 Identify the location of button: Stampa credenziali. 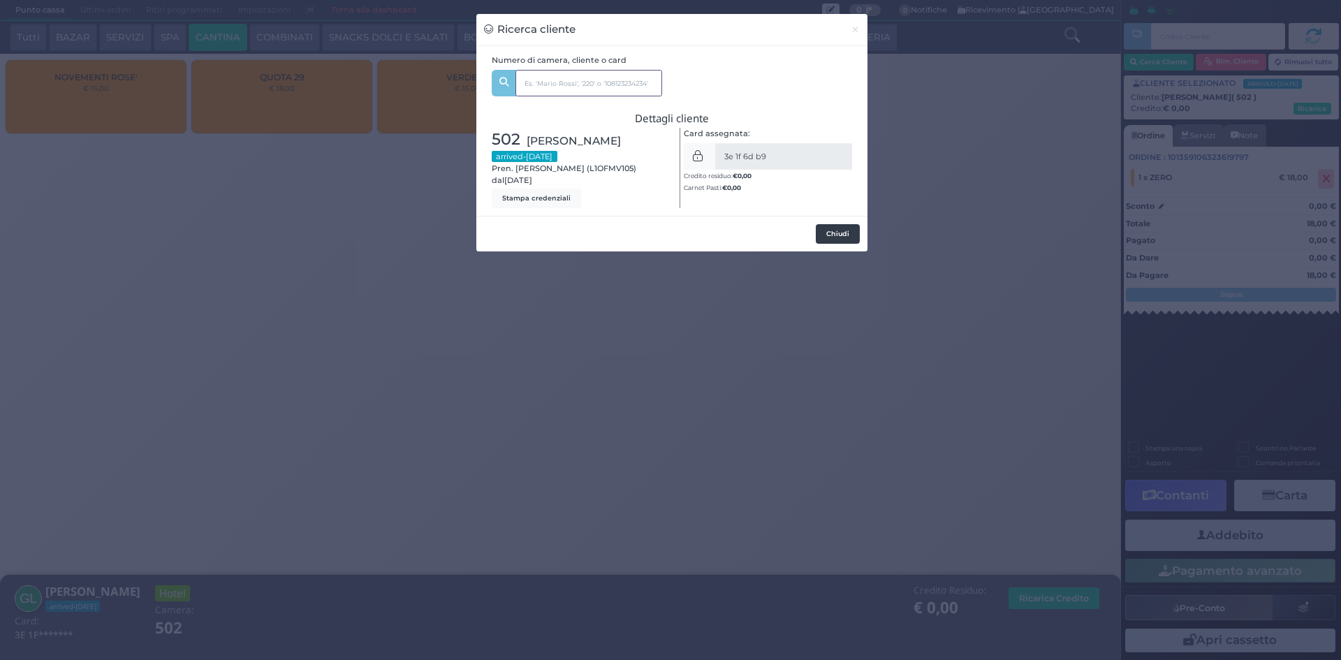
(537, 198).